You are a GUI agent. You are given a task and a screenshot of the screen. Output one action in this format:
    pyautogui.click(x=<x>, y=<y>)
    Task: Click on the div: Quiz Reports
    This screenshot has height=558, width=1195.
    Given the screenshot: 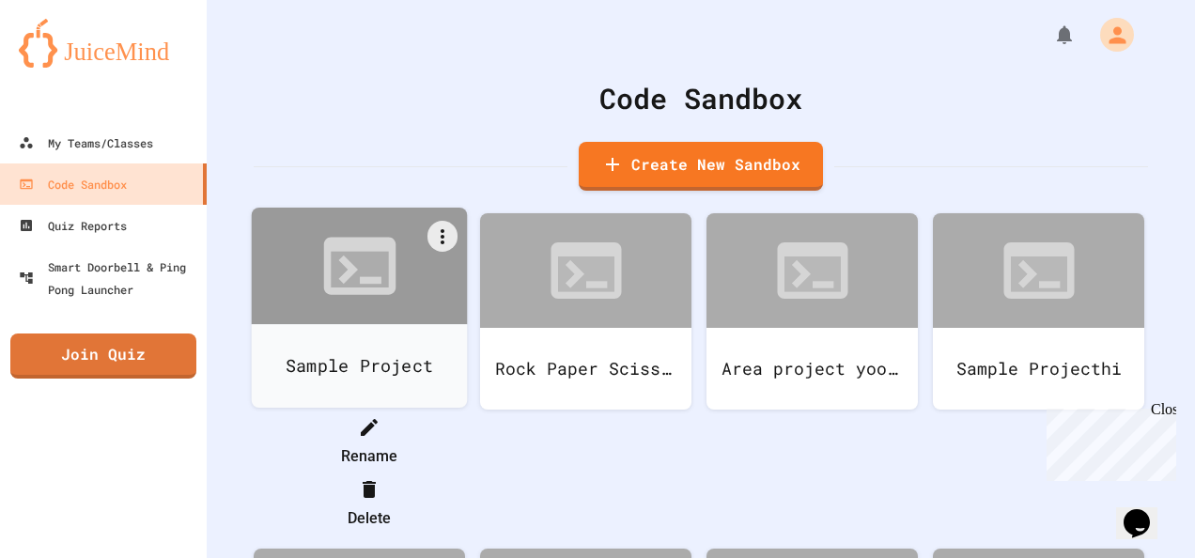 What is the action you would take?
    pyautogui.click(x=72, y=225)
    